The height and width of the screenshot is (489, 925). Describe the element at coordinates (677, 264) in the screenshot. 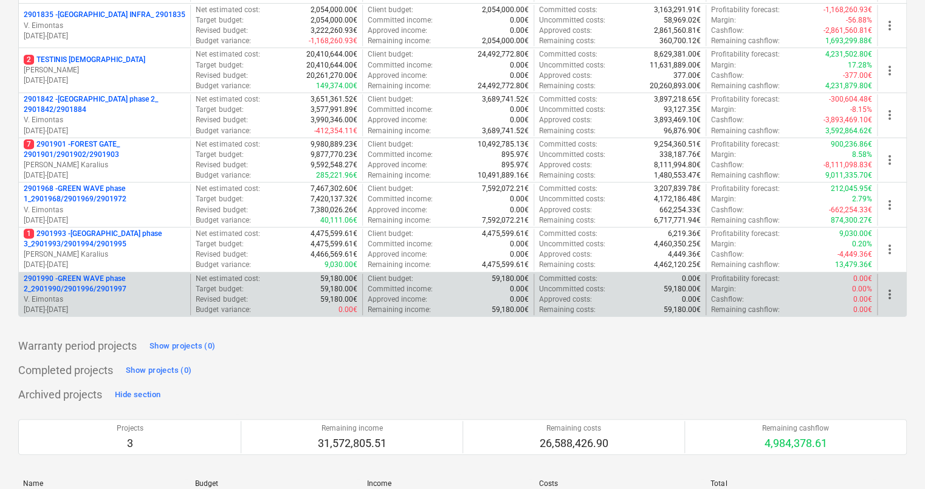

I see `p: 4,462,120.25€` at that location.